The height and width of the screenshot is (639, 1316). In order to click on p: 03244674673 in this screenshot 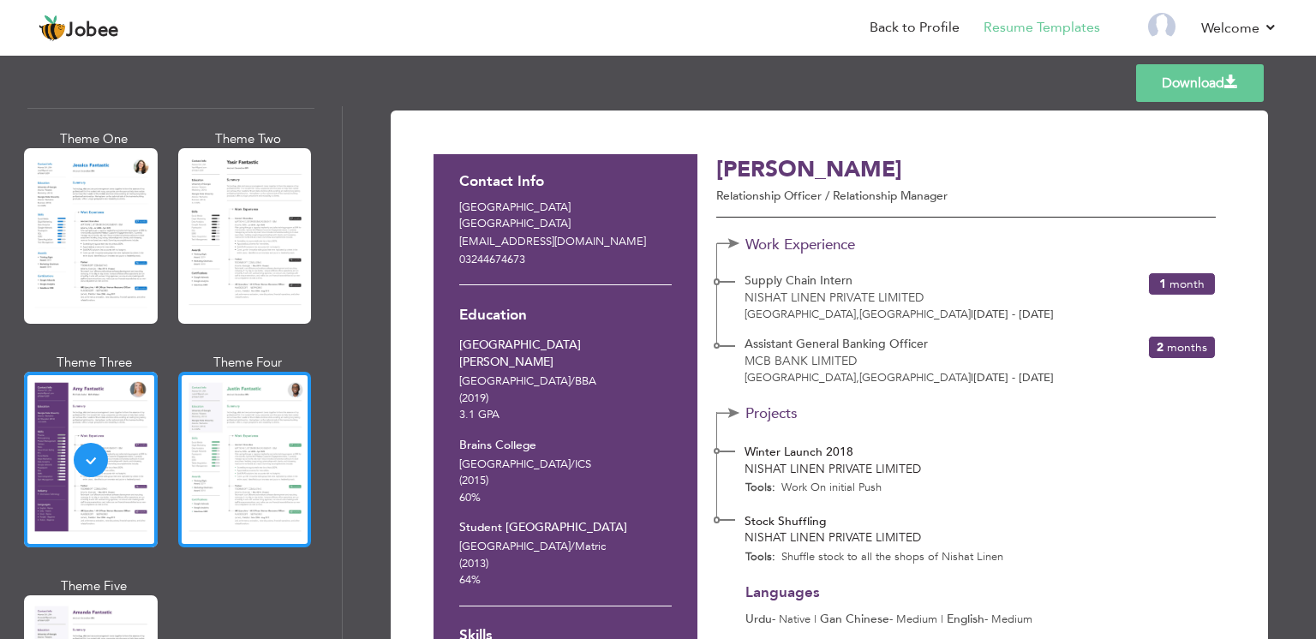, I will do `click(566, 261)`.